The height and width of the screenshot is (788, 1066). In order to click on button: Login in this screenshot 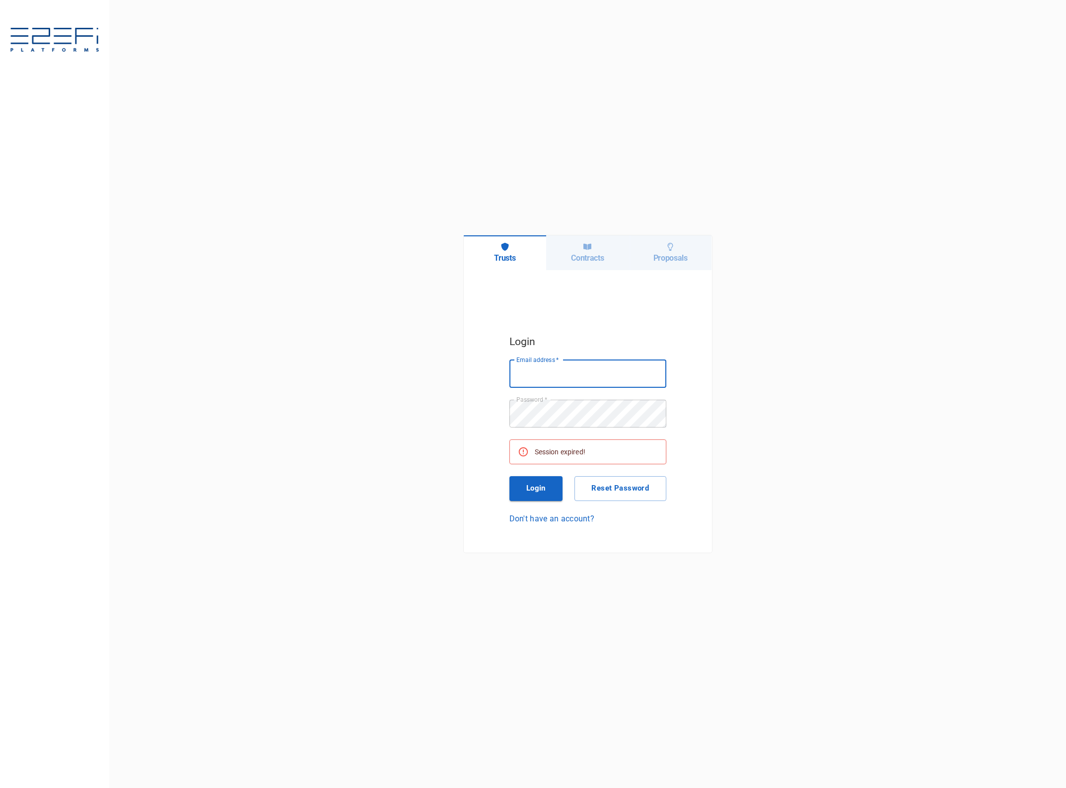, I will do `click(536, 489)`.